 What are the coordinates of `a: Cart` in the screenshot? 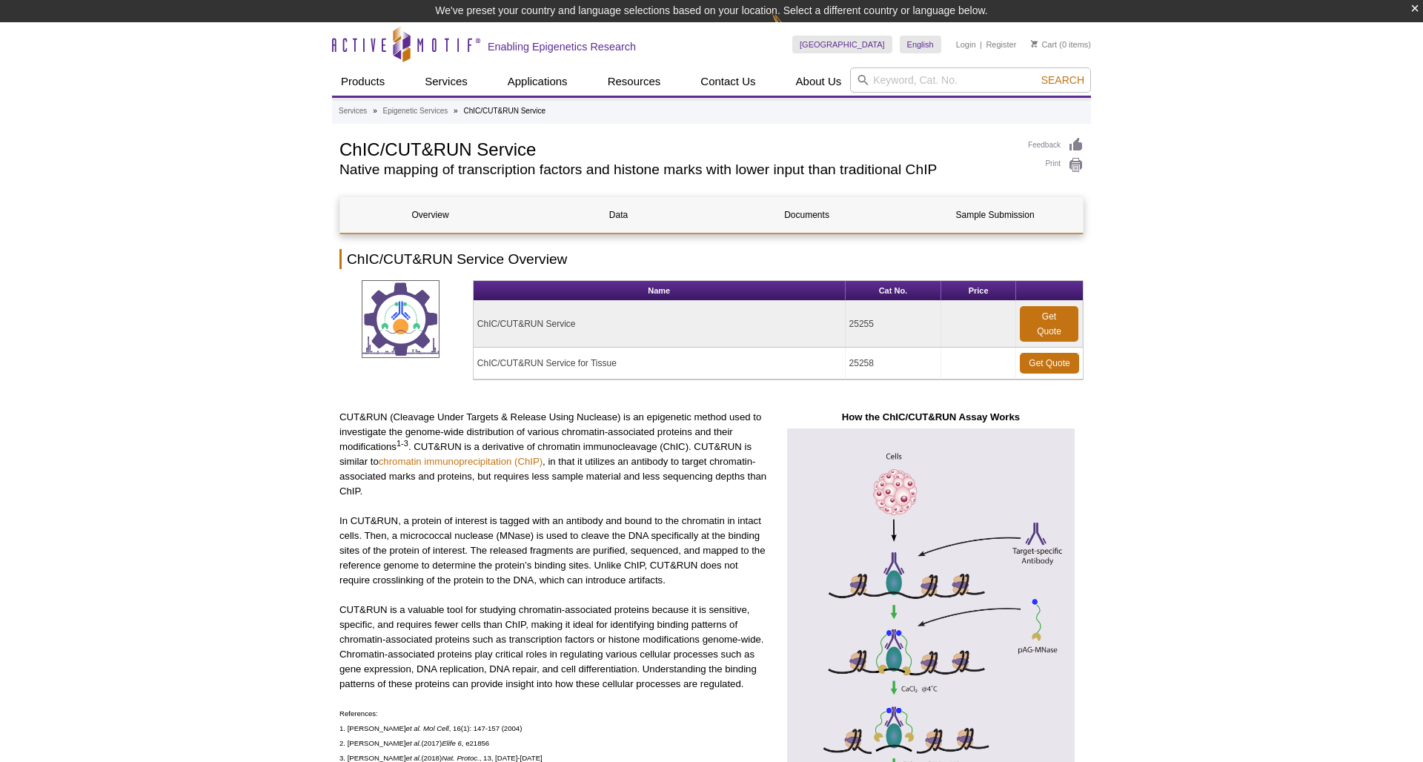 It's located at (1044, 44).